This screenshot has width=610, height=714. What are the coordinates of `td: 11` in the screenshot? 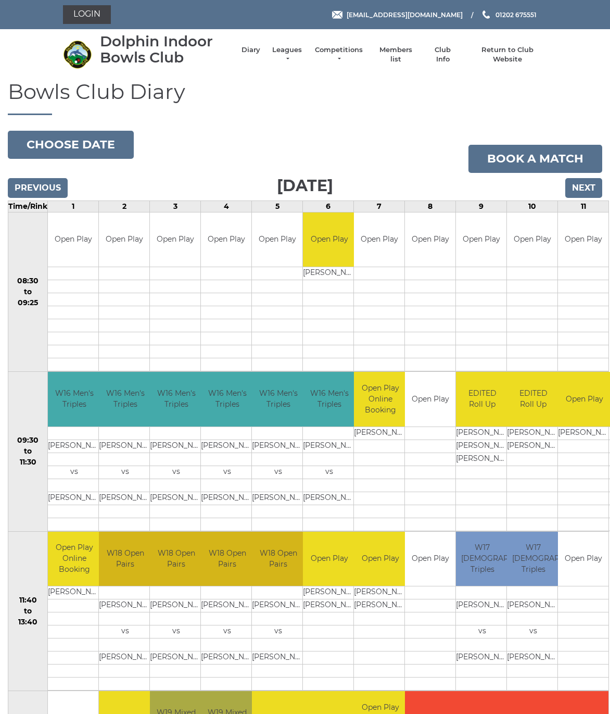 It's located at (584, 206).